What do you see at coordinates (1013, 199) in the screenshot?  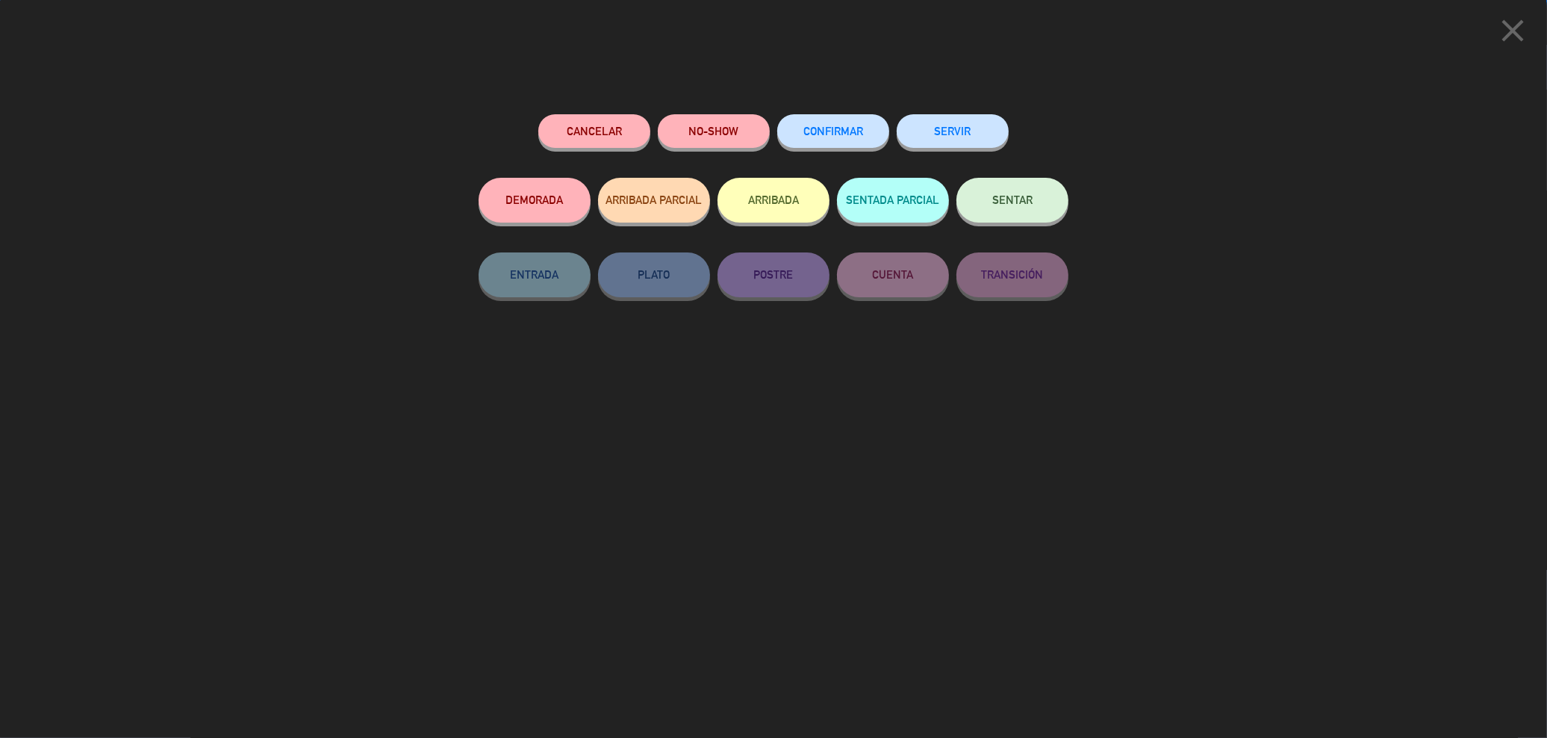 I see `span: SENTAR` at bounding box center [1013, 199].